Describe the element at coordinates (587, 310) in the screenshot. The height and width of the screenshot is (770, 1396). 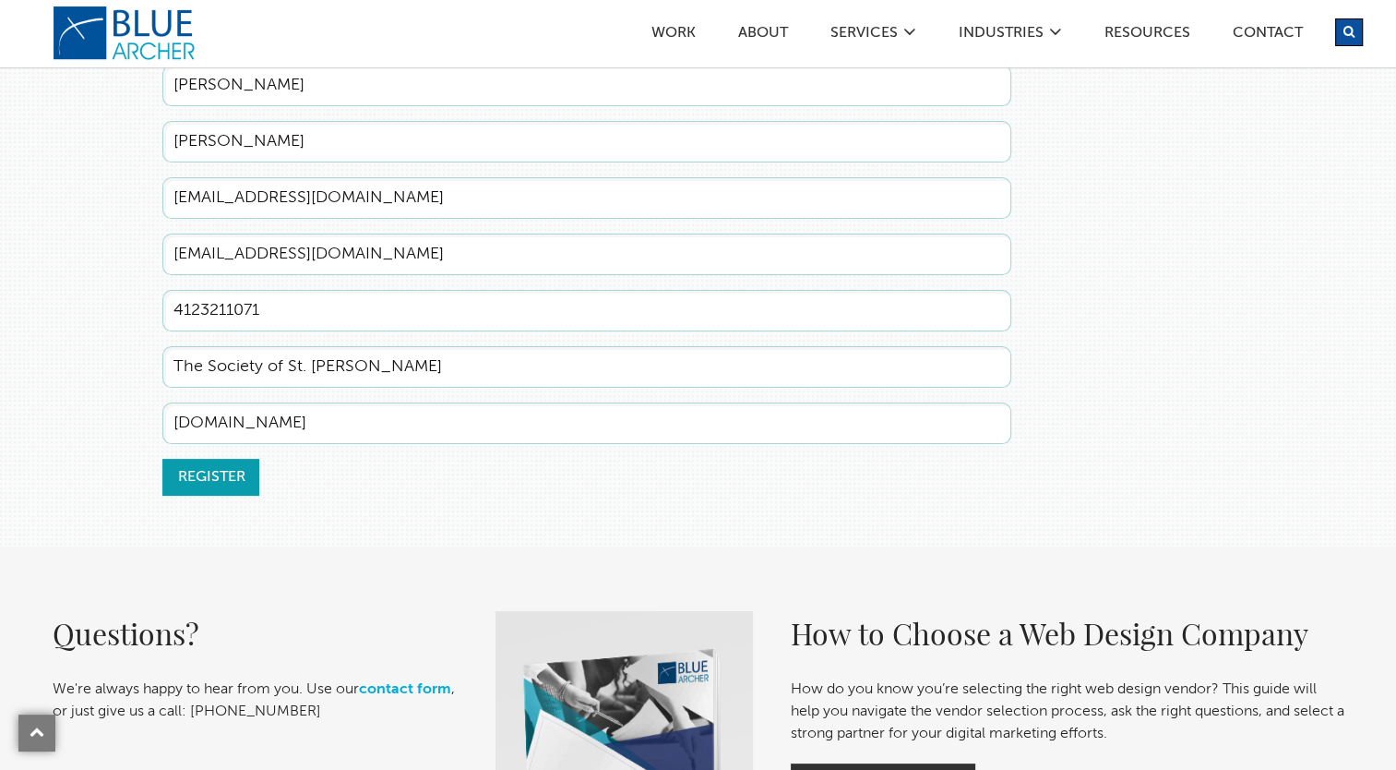
I see `input: Phone` at that location.